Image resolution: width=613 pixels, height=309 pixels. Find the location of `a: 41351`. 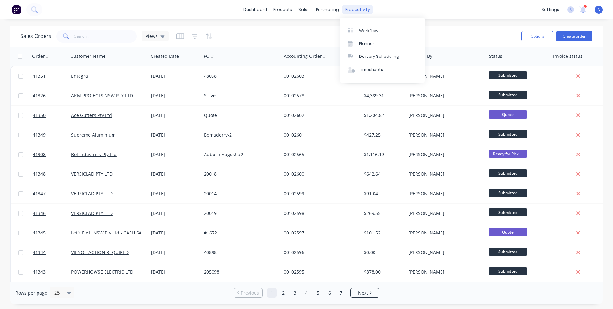

a: 41351 is located at coordinates (52, 76).